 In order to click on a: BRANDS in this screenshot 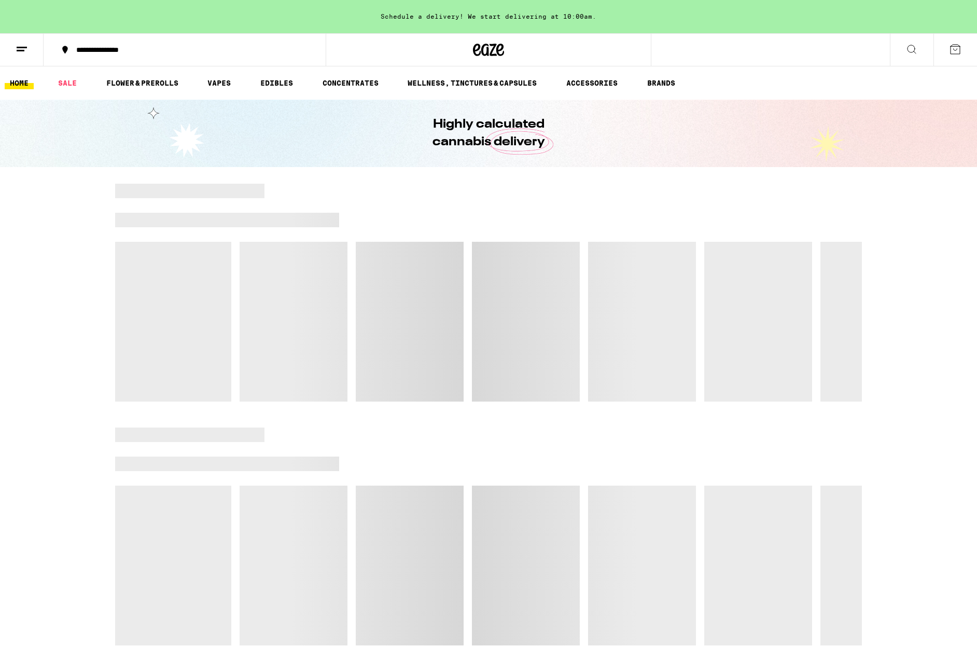, I will do `click(661, 83)`.